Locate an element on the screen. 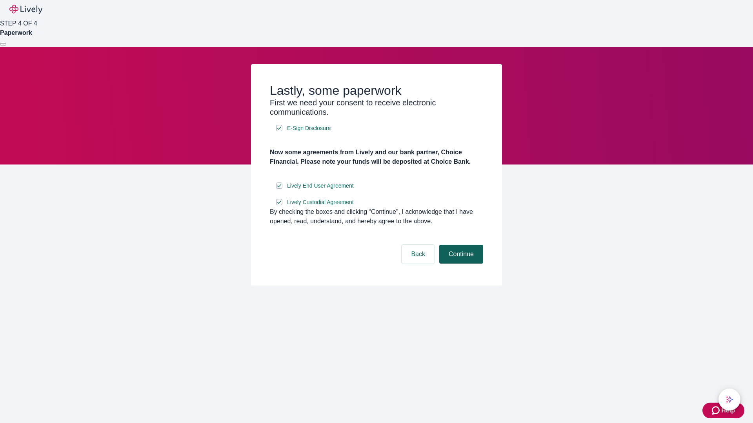 The image size is (753, 423). div: By checking the boxes and clicking “Continue", I acknowledge that I have opened, read, understand... is located at coordinates (376, 217).